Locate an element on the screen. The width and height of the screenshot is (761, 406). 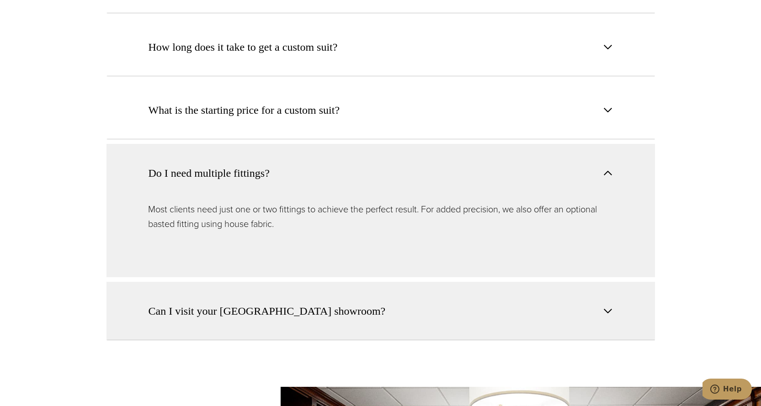
div: Do I need multiple fittings? is located at coordinates (381, 239).